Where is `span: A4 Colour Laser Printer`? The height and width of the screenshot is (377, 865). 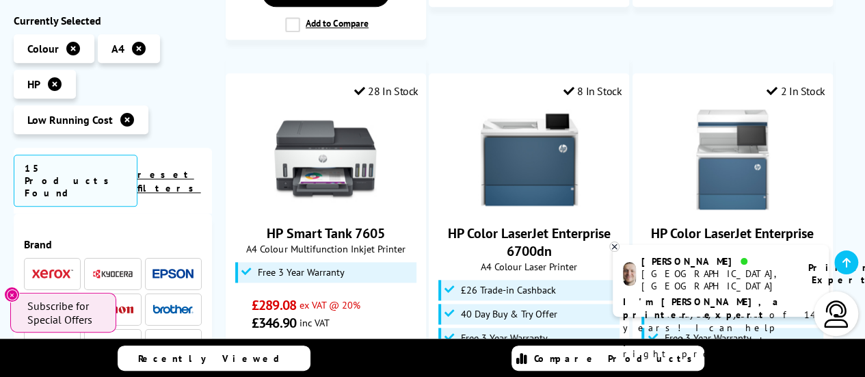
span: A4 Colour Laser Printer is located at coordinates (529, 266).